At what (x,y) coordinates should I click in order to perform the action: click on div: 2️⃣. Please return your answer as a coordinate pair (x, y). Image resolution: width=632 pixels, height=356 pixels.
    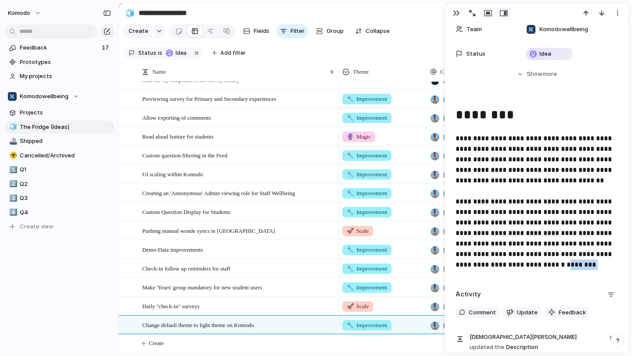
    Looking at the image, I should click on (12, 184).